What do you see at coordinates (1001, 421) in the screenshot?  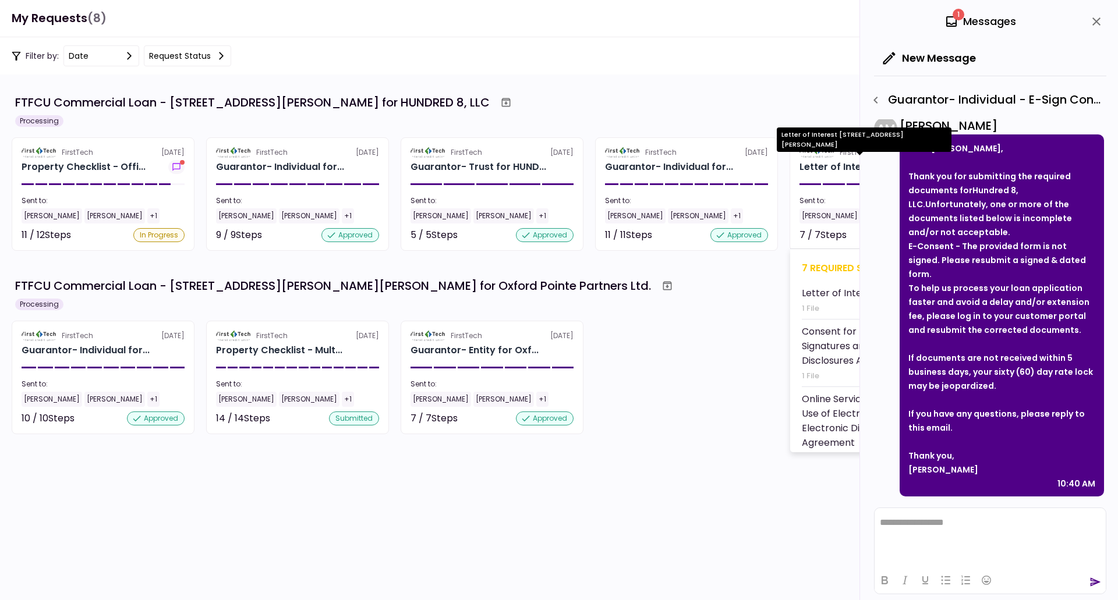 I see `div: If you have any questions, please reply to this email.` at bounding box center [1001, 421].